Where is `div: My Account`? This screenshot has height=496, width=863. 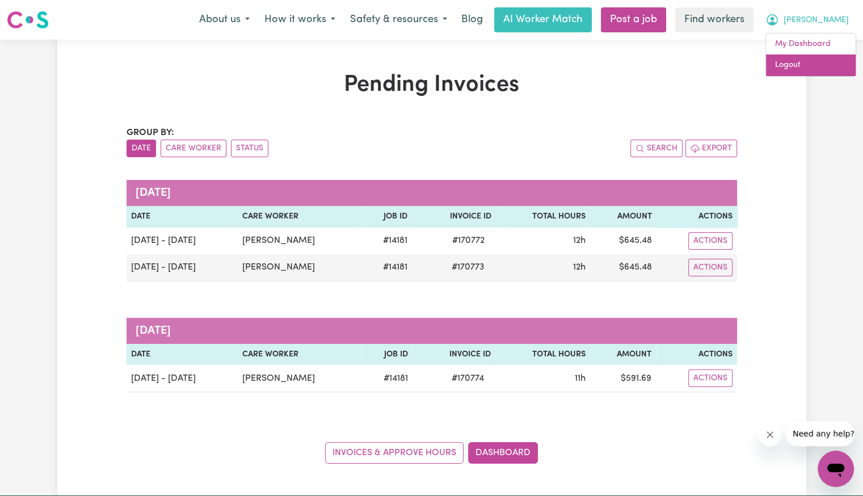
div: My Account is located at coordinates (811, 54).